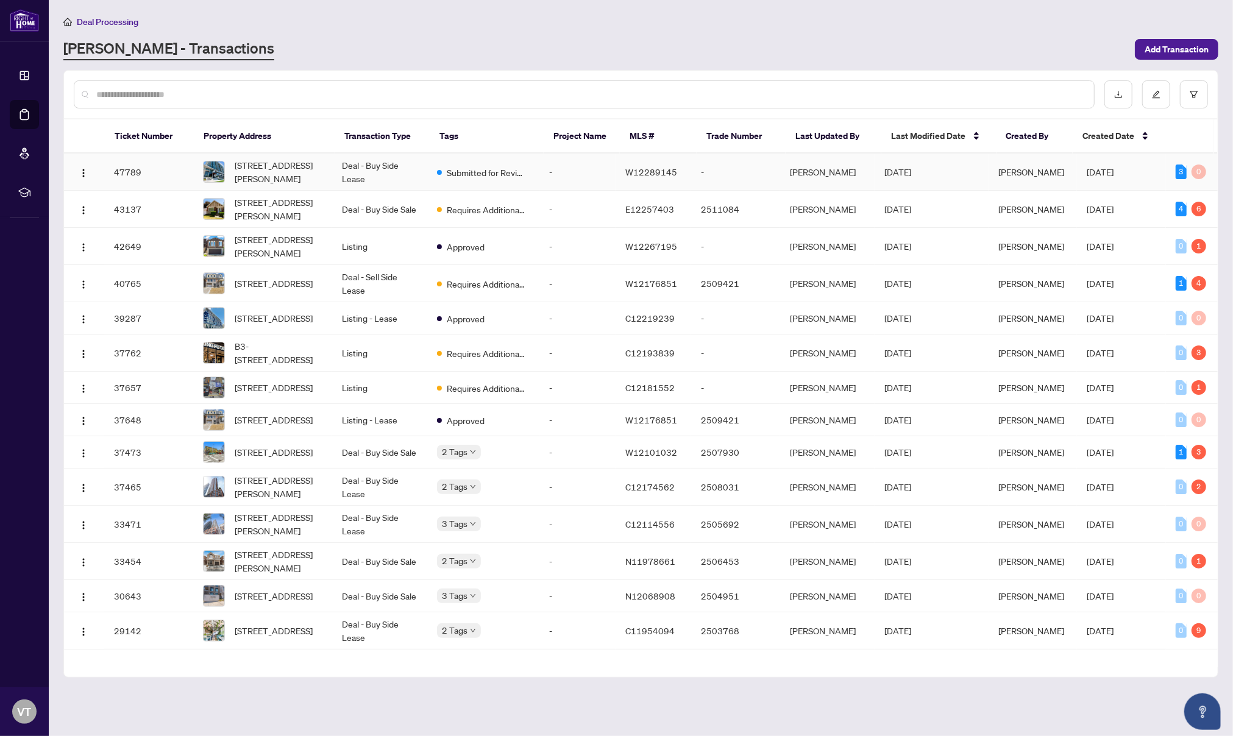  Describe the element at coordinates (264, 137) in the screenshot. I see `th: Property Address` at that location.